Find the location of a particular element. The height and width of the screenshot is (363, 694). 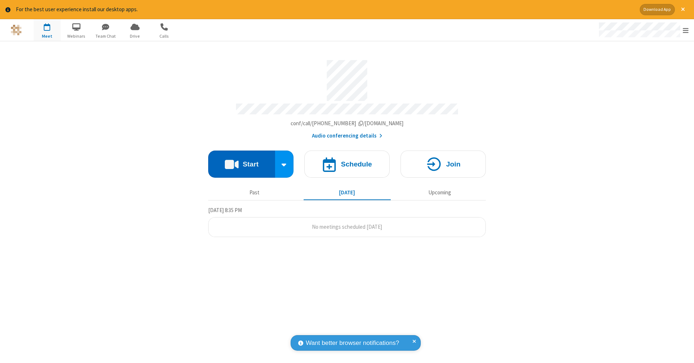

h4: Schedule is located at coordinates (356, 164).